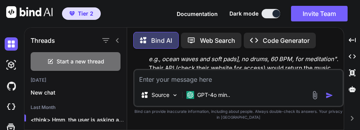  Describe the element at coordinates (81, 14) in the screenshot. I see `button: premiumTier 2` at that location.